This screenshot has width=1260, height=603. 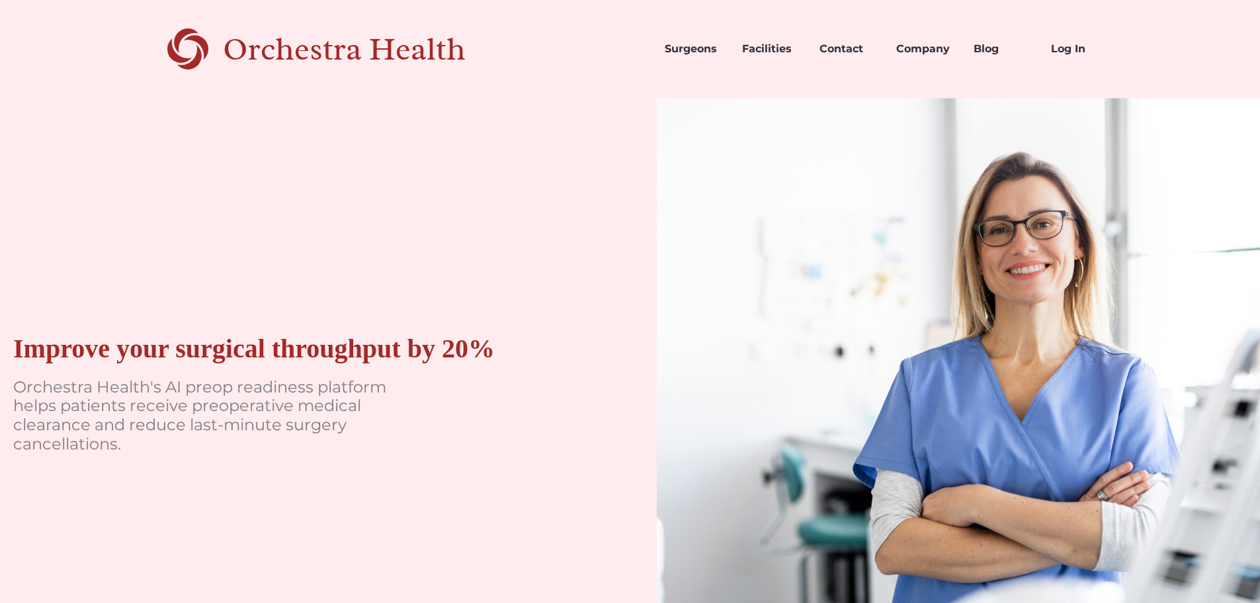 I want to click on a: Blog, so click(x=1001, y=49).